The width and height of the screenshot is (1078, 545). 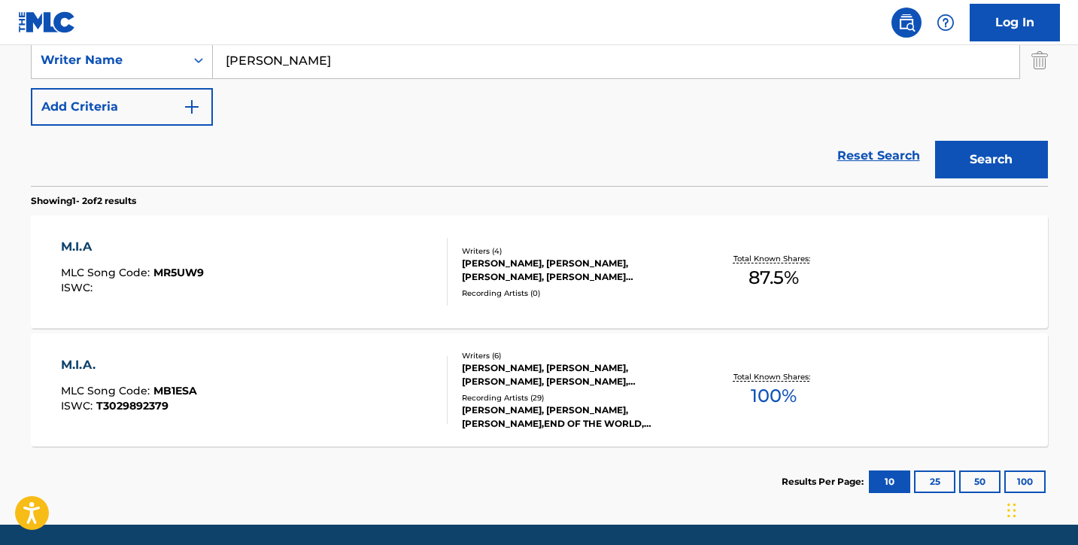 I want to click on div: Recording Artists ( 0 ), so click(x=575, y=293).